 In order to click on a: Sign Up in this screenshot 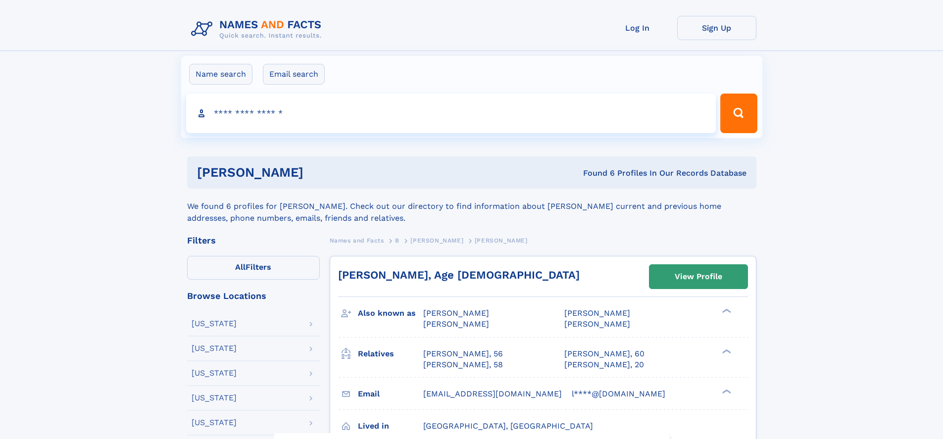, I will do `click(717, 28)`.